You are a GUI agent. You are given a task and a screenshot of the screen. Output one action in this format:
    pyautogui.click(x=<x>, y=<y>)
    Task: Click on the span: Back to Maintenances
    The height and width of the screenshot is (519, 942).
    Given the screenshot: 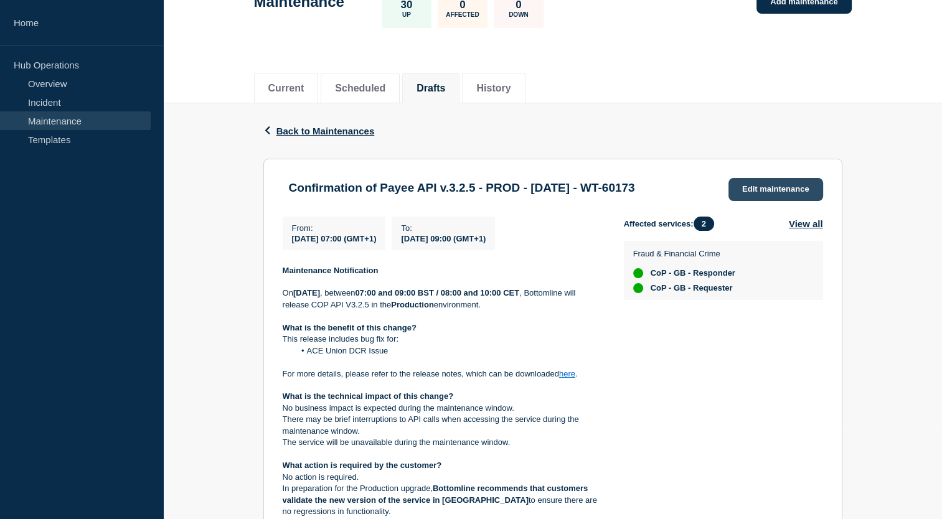 What is the action you would take?
    pyautogui.click(x=326, y=131)
    